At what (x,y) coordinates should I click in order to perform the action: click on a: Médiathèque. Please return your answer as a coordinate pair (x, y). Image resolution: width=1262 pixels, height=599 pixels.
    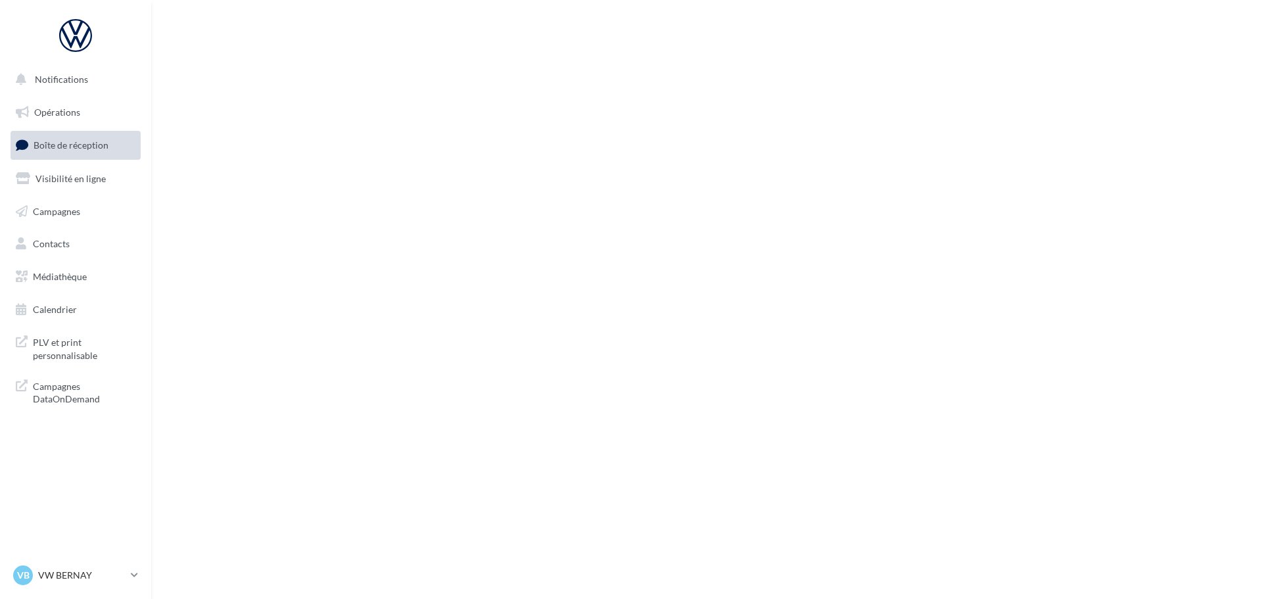
    Looking at the image, I should click on (76, 277).